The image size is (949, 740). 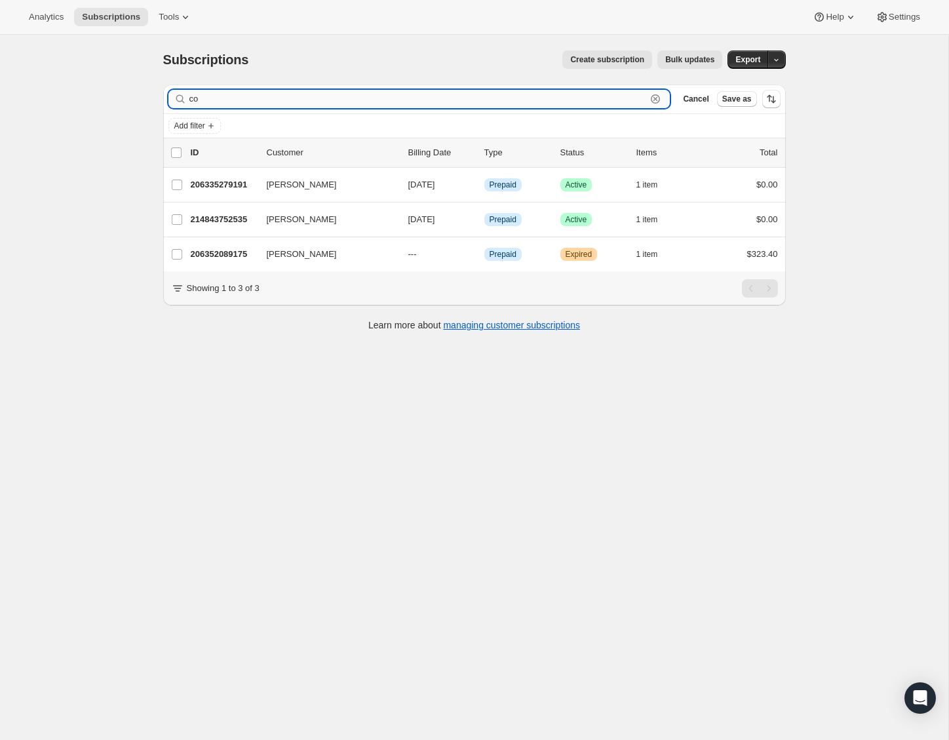 What do you see at coordinates (46, 17) in the screenshot?
I see `span: Analytics` at bounding box center [46, 17].